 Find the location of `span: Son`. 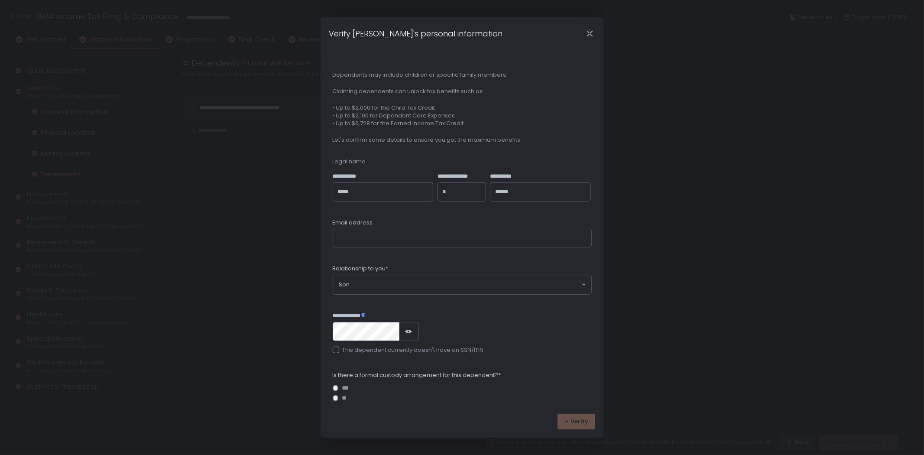

span: Son is located at coordinates (344, 284).